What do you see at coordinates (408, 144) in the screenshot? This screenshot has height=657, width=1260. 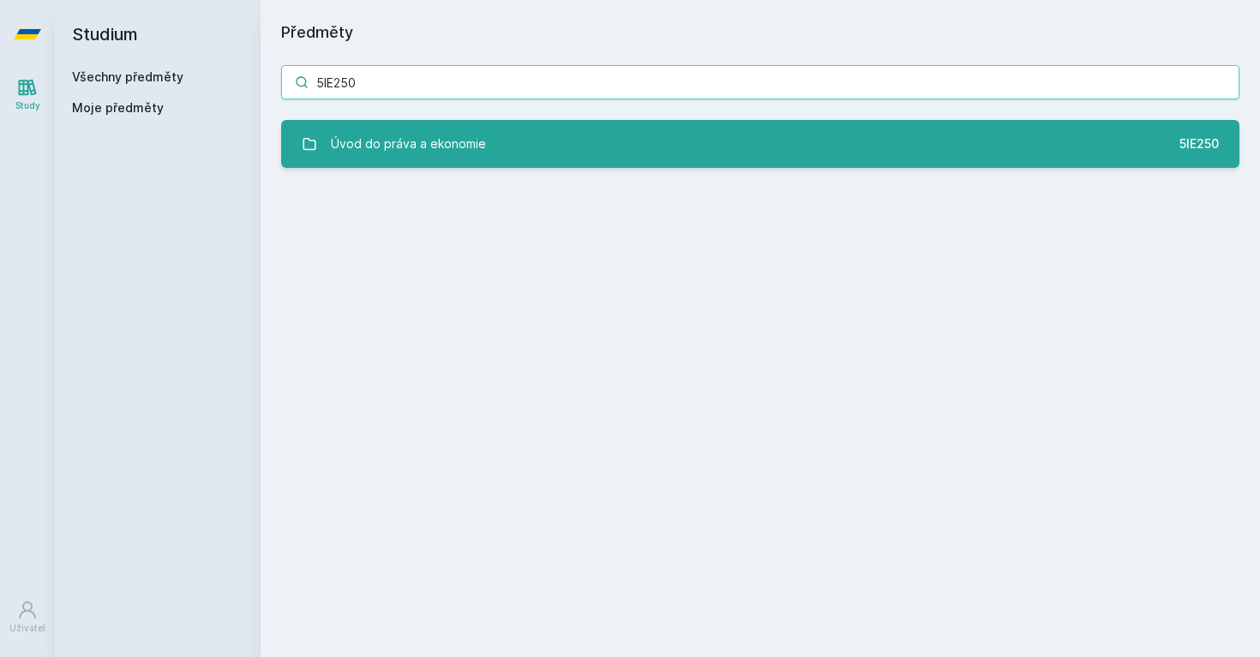 I see `div: Úvod do práva a ekonomie` at bounding box center [408, 144].